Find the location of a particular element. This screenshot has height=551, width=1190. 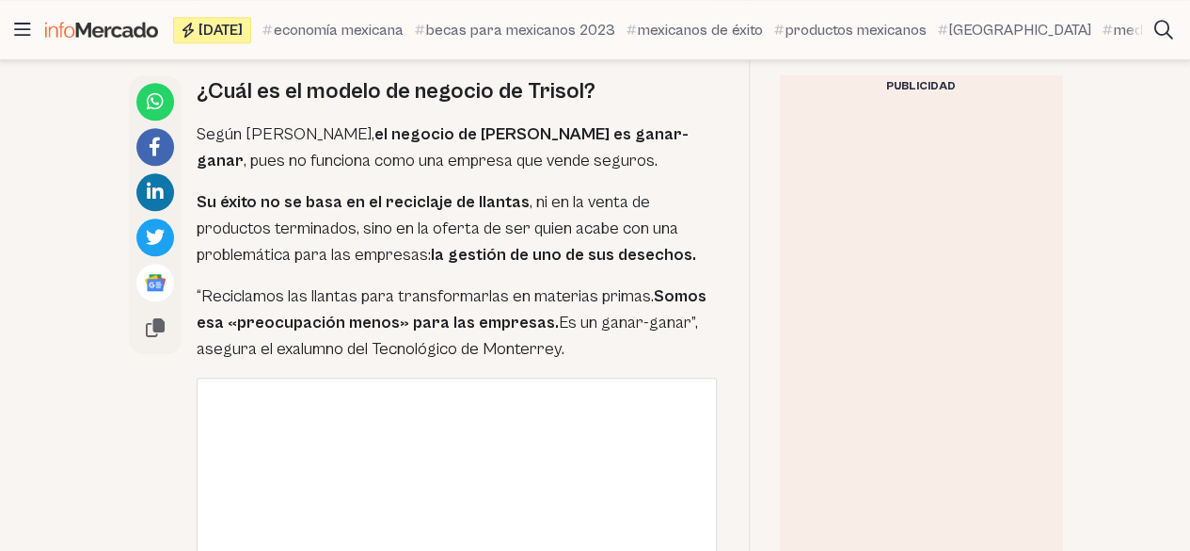

img: Google News logo is located at coordinates (155, 282).